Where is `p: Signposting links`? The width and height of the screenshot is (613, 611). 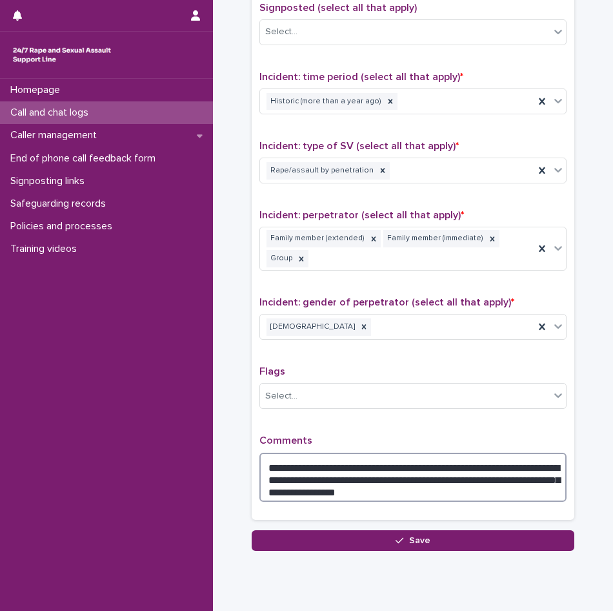
p: Signposting links is located at coordinates (50, 181).